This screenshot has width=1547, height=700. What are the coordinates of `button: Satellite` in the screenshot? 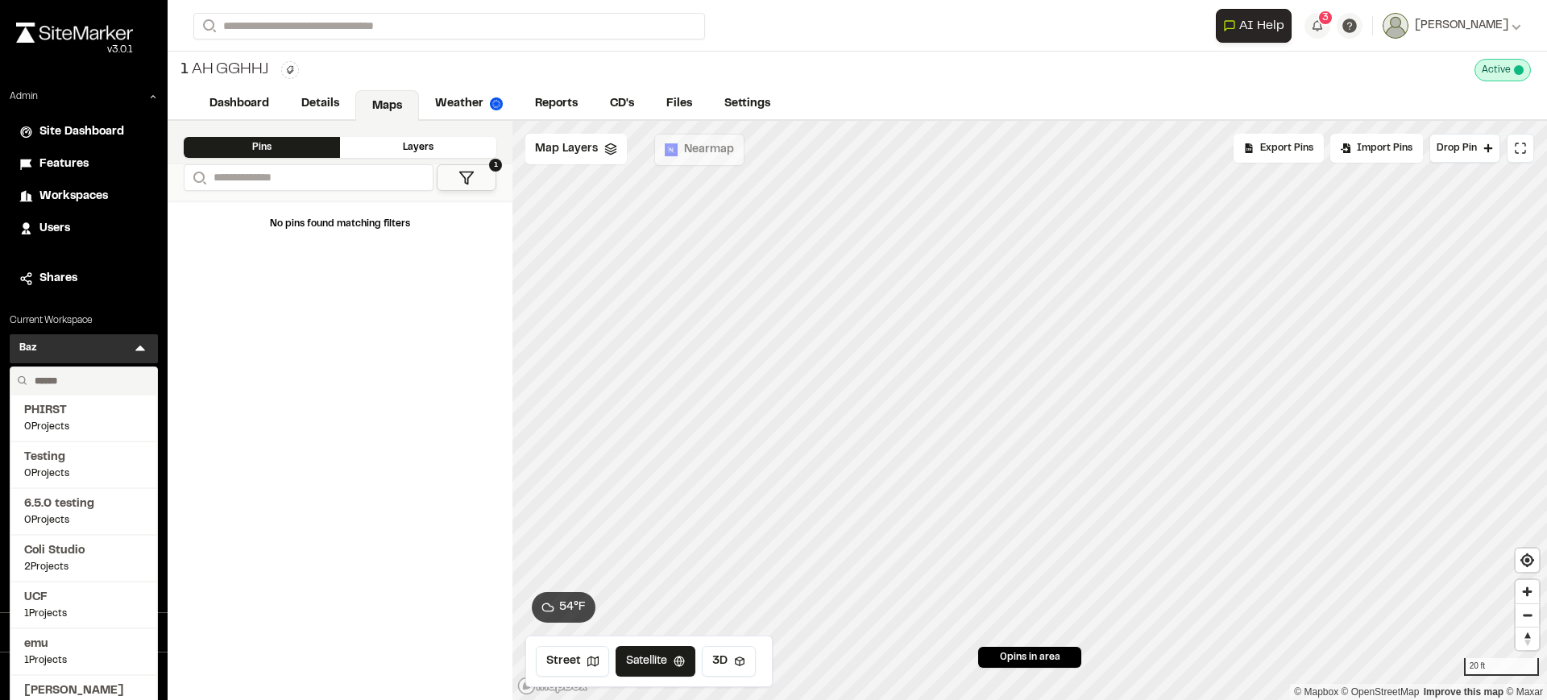 It's located at (655, 662).